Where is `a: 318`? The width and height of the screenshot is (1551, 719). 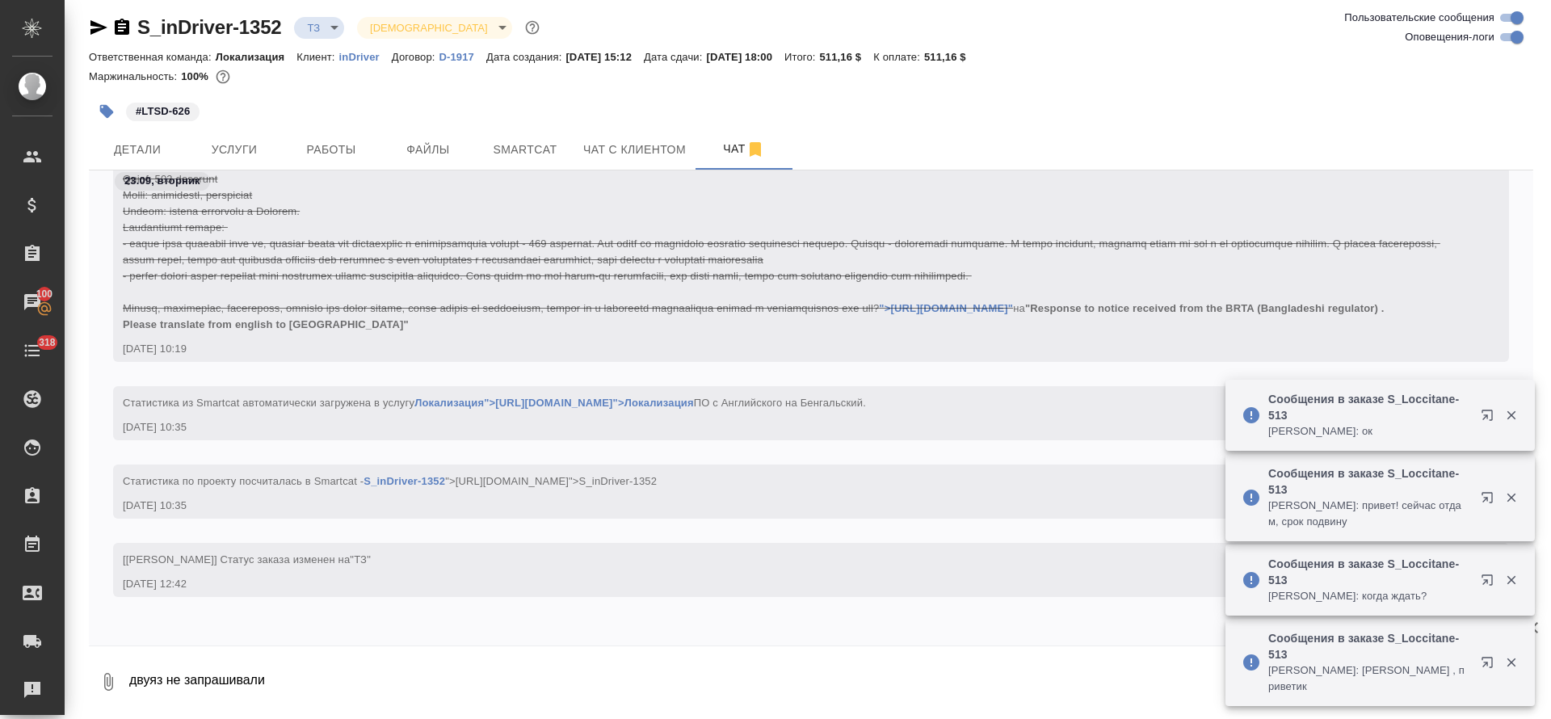 a: 318 is located at coordinates (32, 351).